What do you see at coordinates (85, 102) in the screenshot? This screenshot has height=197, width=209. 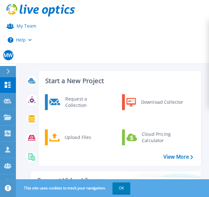 I see `div: Request a Collection` at bounding box center [85, 102].